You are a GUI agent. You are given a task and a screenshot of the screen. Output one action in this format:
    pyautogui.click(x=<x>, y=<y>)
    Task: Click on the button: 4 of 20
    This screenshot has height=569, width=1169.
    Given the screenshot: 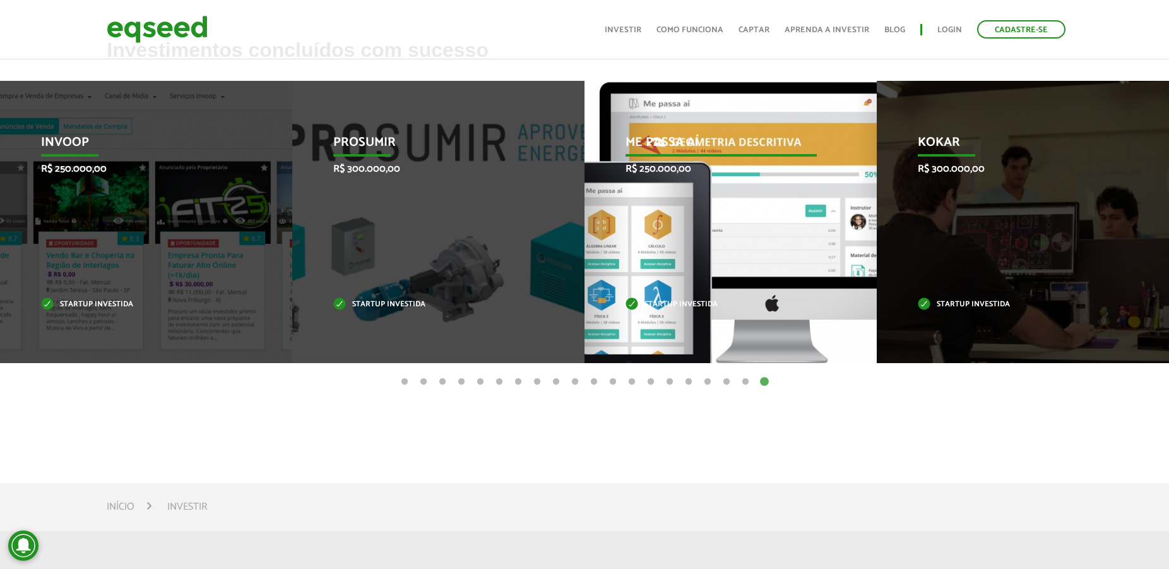 What is the action you would take?
    pyautogui.click(x=461, y=382)
    